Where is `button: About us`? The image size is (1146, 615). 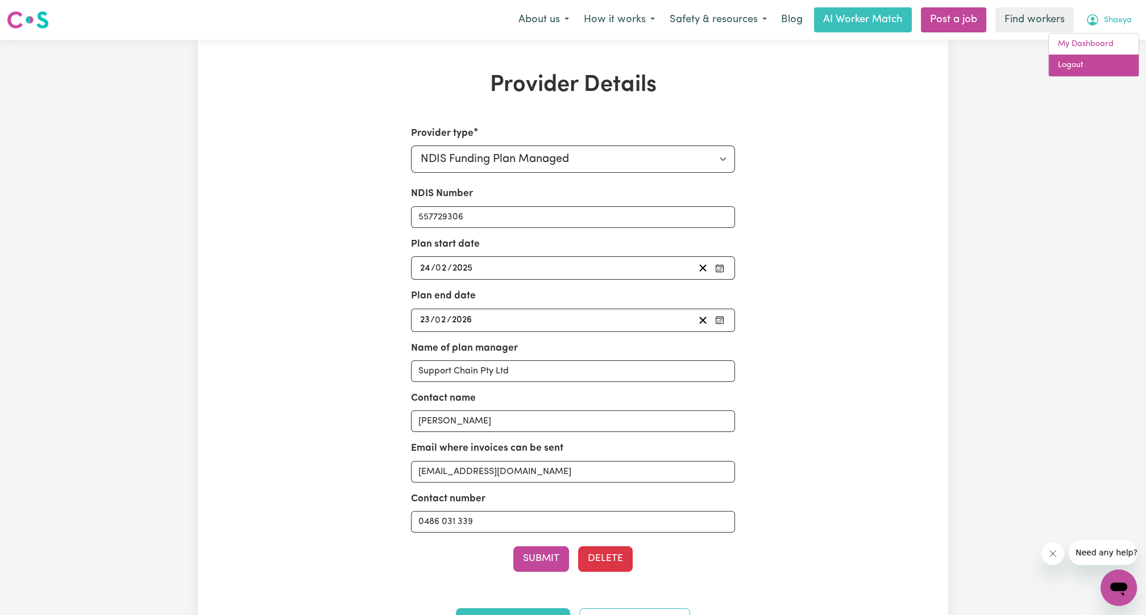
button: About us is located at coordinates (543, 20).